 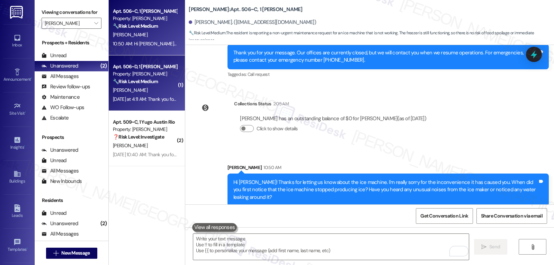 I want to click on label: Click to show details, so click(x=277, y=128).